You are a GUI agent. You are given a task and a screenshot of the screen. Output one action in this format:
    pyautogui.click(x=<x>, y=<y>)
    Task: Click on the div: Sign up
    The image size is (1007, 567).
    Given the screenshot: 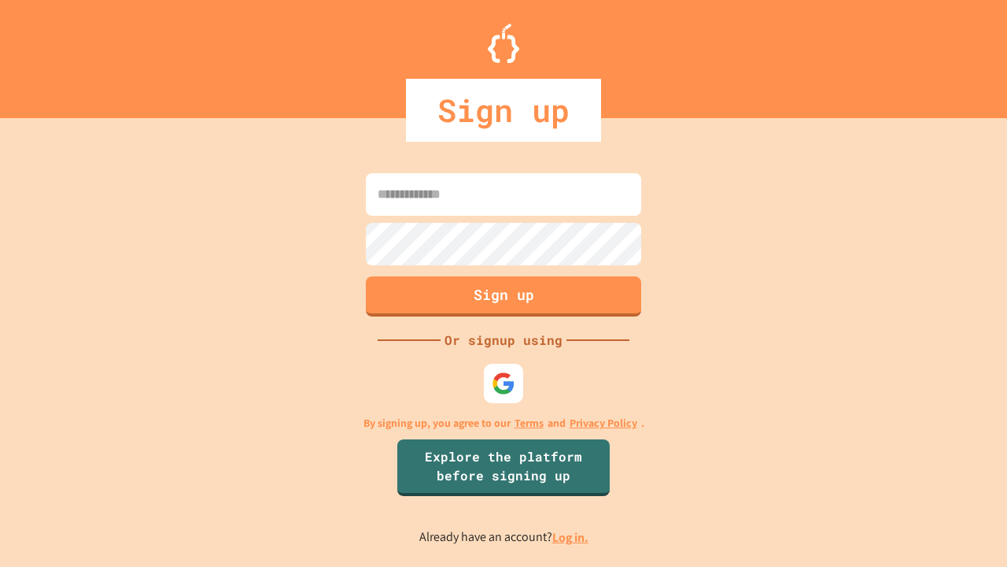 What is the action you would take?
    pyautogui.click(x=504, y=110)
    